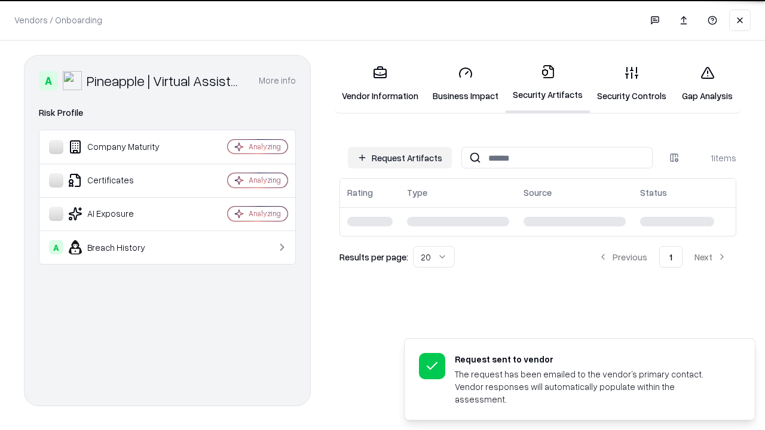  Describe the element at coordinates (120, 214) in the screenshot. I see `div: AI Exposure` at that location.